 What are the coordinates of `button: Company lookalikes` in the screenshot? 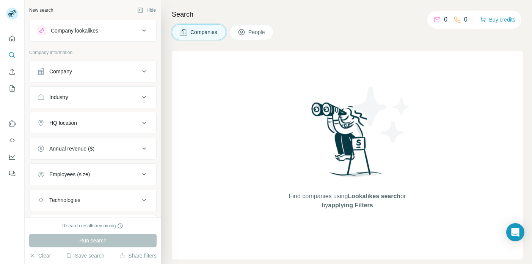 It's located at (93, 31).